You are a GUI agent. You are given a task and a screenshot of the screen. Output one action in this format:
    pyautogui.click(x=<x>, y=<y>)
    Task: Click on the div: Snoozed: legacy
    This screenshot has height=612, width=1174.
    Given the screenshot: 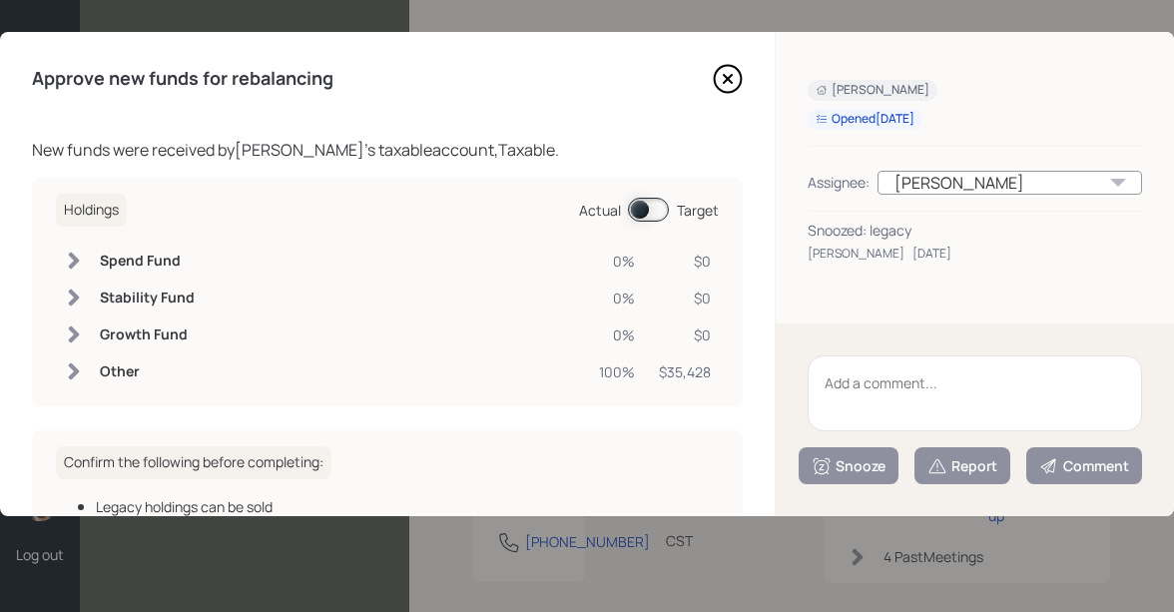 What is the action you would take?
    pyautogui.click(x=975, y=230)
    